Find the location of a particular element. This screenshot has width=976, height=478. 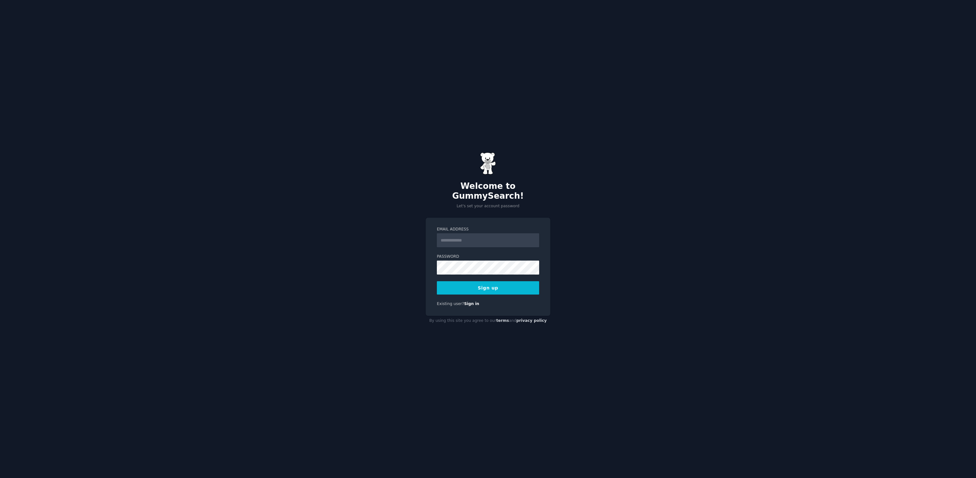

span: Existing user? is located at coordinates (450, 304).